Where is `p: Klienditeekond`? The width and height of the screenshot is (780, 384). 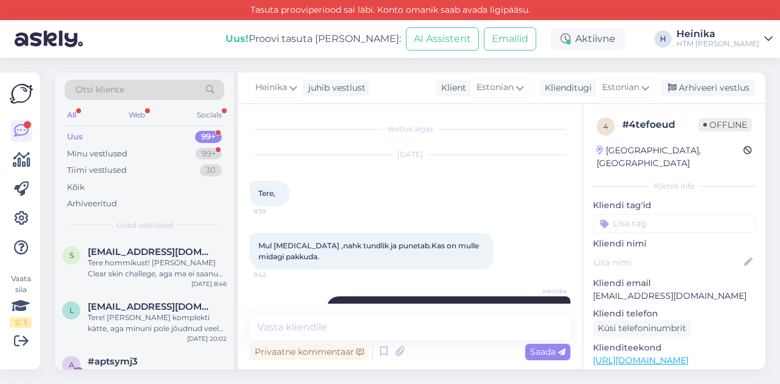 p: Klienditeekond is located at coordinates (674, 348).